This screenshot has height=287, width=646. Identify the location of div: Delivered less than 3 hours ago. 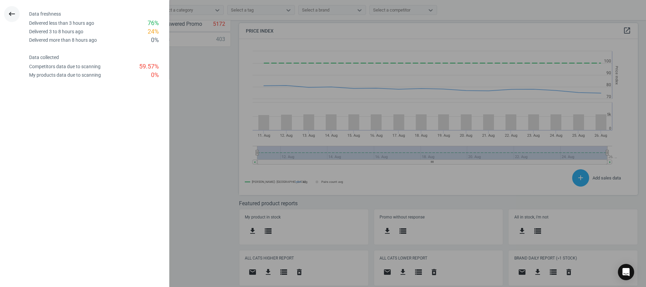
(62, 23).